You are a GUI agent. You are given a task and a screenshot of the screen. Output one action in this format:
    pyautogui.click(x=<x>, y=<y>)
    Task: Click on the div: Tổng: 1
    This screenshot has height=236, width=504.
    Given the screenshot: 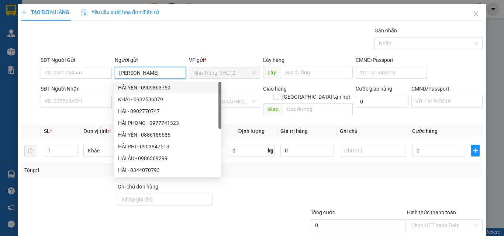 What is the action you would take?
    pyautogui.click(x=109, y=170)
    